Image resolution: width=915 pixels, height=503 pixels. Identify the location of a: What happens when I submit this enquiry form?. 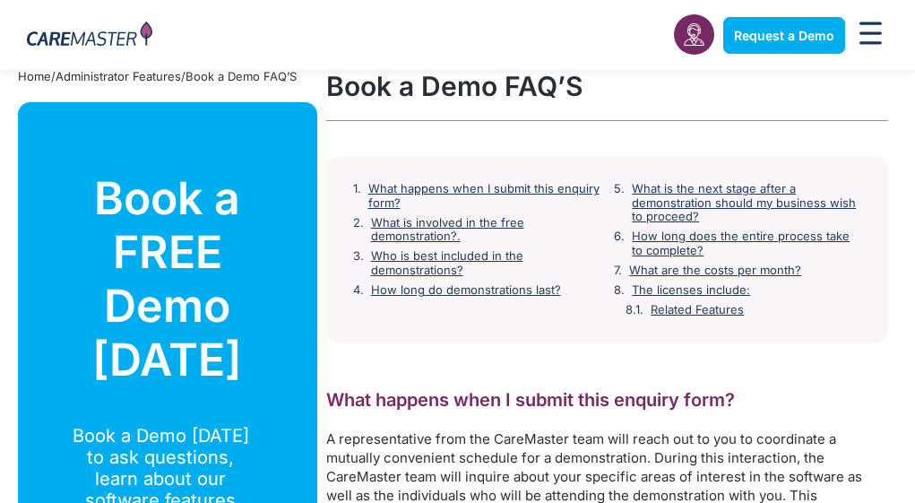
(484, 195).